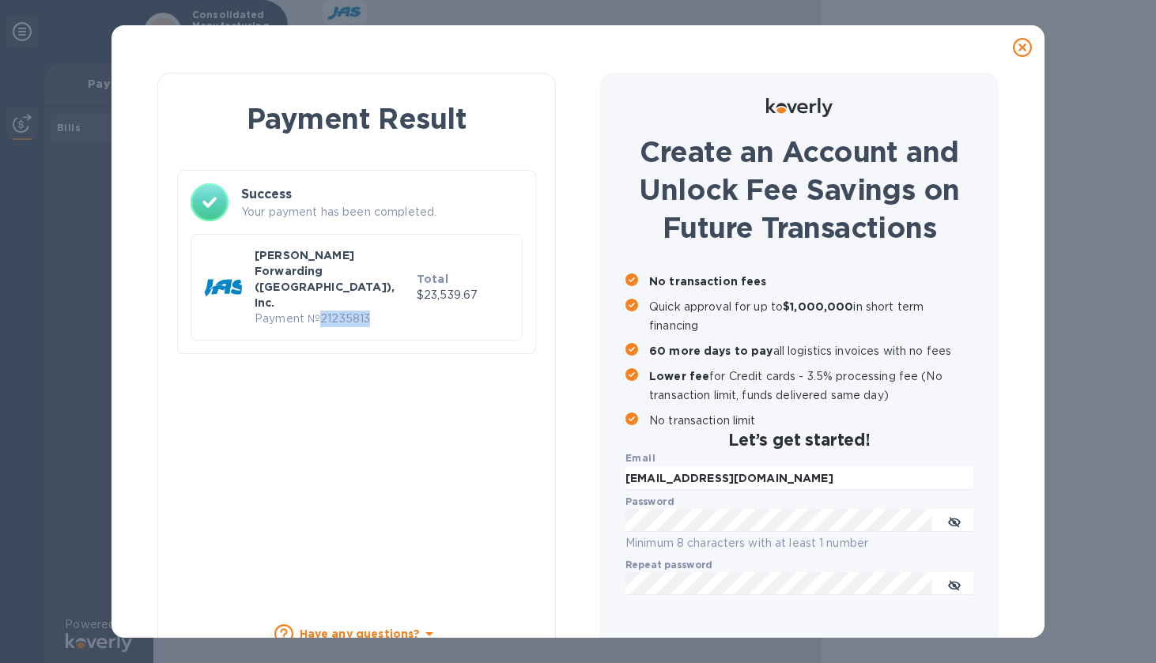 This screenshot has width=1156, height=663. What do you see at coordinates (360, 634) in the screenshot?
I see `b: Have any questions?` at bounding box center [360, 634].